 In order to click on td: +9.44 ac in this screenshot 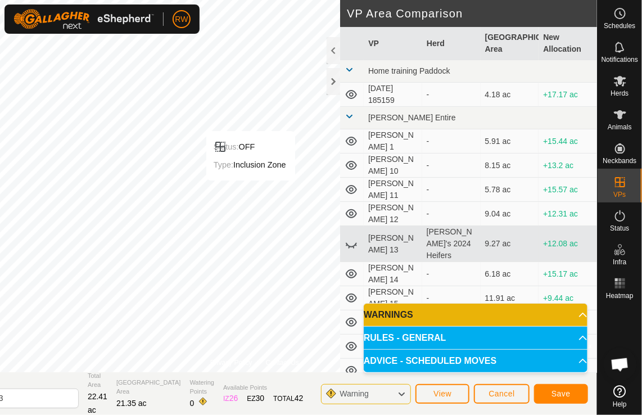, I will do `click(568, 298)`.